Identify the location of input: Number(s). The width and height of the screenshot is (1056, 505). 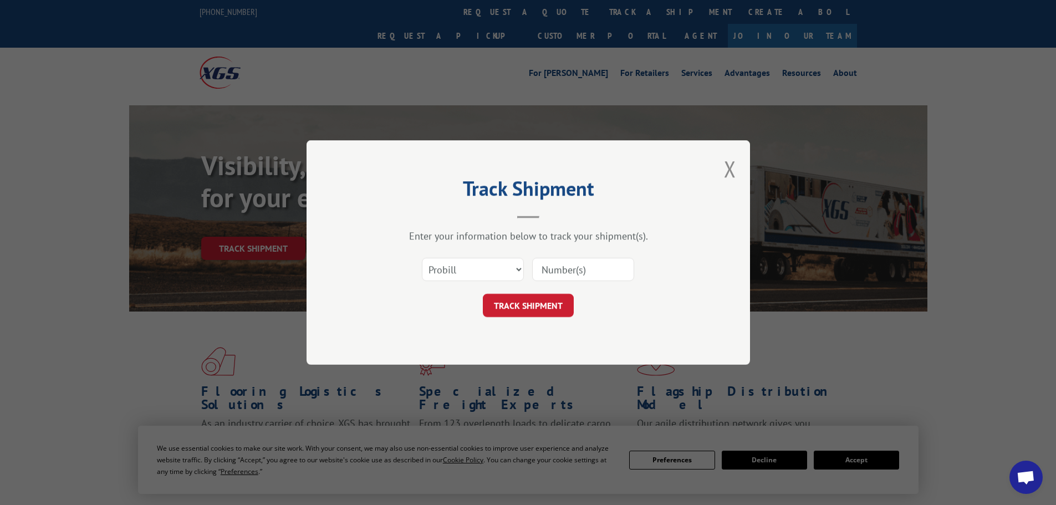
(583, 269).